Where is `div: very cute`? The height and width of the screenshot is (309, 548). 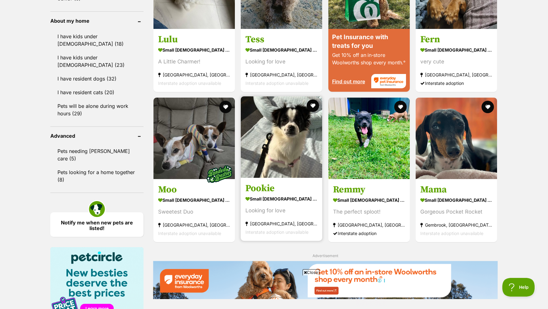 div: very cute is located at coordinates (457, 61).